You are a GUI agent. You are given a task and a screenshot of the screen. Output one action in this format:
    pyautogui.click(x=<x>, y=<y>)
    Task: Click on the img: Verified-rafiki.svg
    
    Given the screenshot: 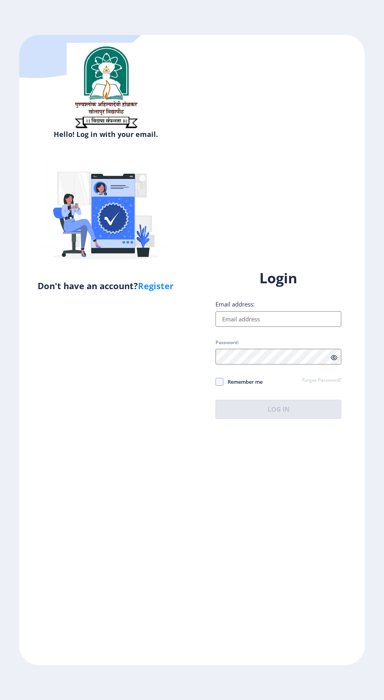 What is the action you would take?
    pyautogui.click(x=106, y=211)
    